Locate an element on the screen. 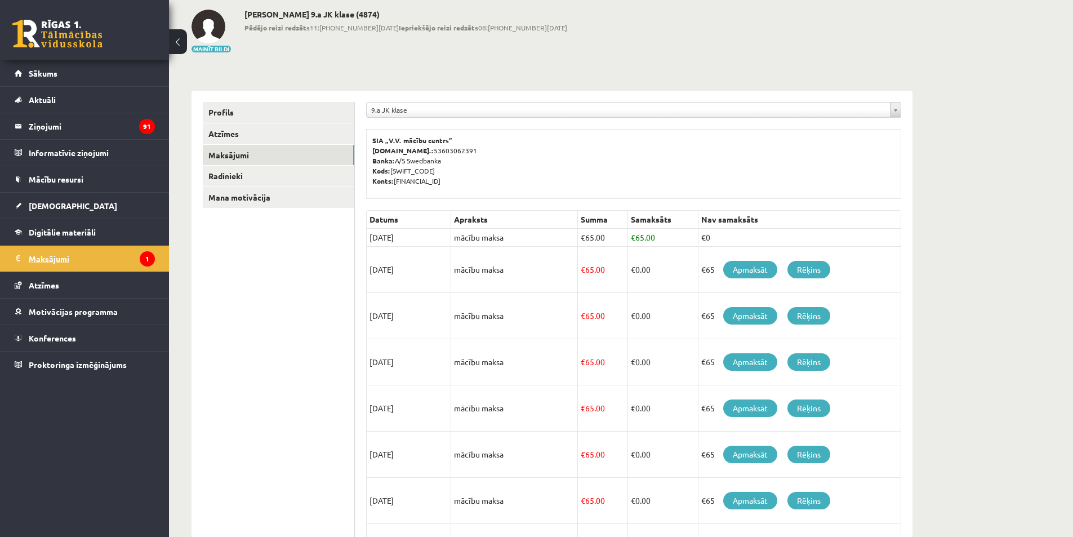  legend: Informatīvie ziņojumi is located at coordinates (92, 153).